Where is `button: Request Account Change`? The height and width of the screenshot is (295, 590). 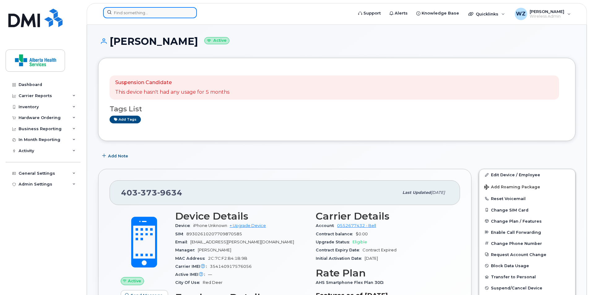 button: Request Account Change is located at coordinates (527, 255).